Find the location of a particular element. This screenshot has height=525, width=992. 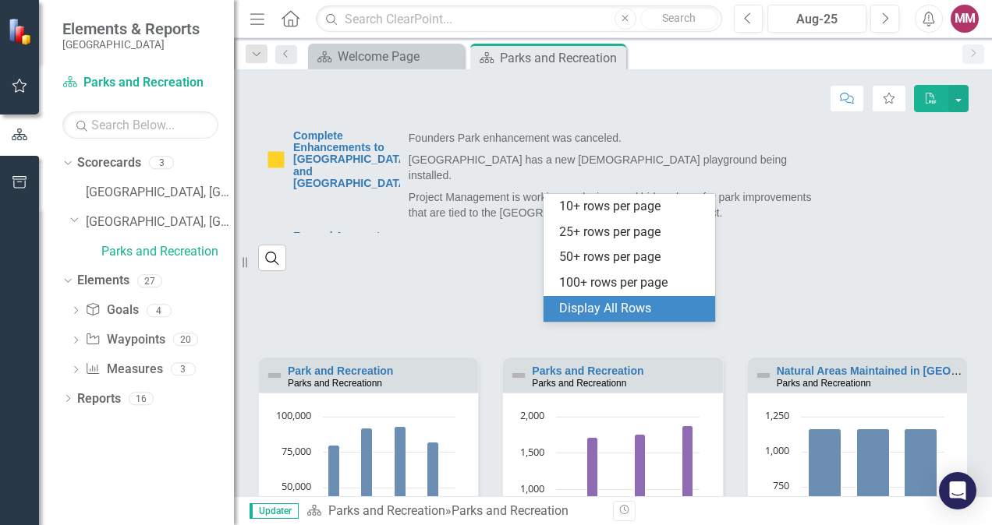

div: 16 is located at coordinates (141, 398).